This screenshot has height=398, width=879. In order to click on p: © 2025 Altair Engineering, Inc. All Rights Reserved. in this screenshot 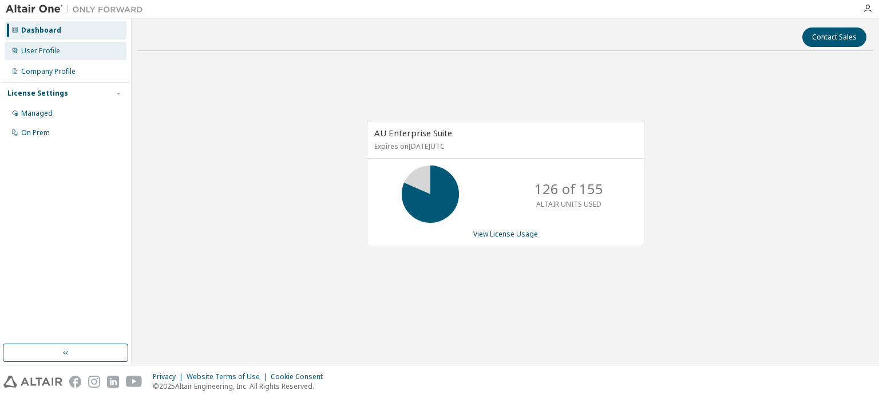, I will do `click(241, 386)`.